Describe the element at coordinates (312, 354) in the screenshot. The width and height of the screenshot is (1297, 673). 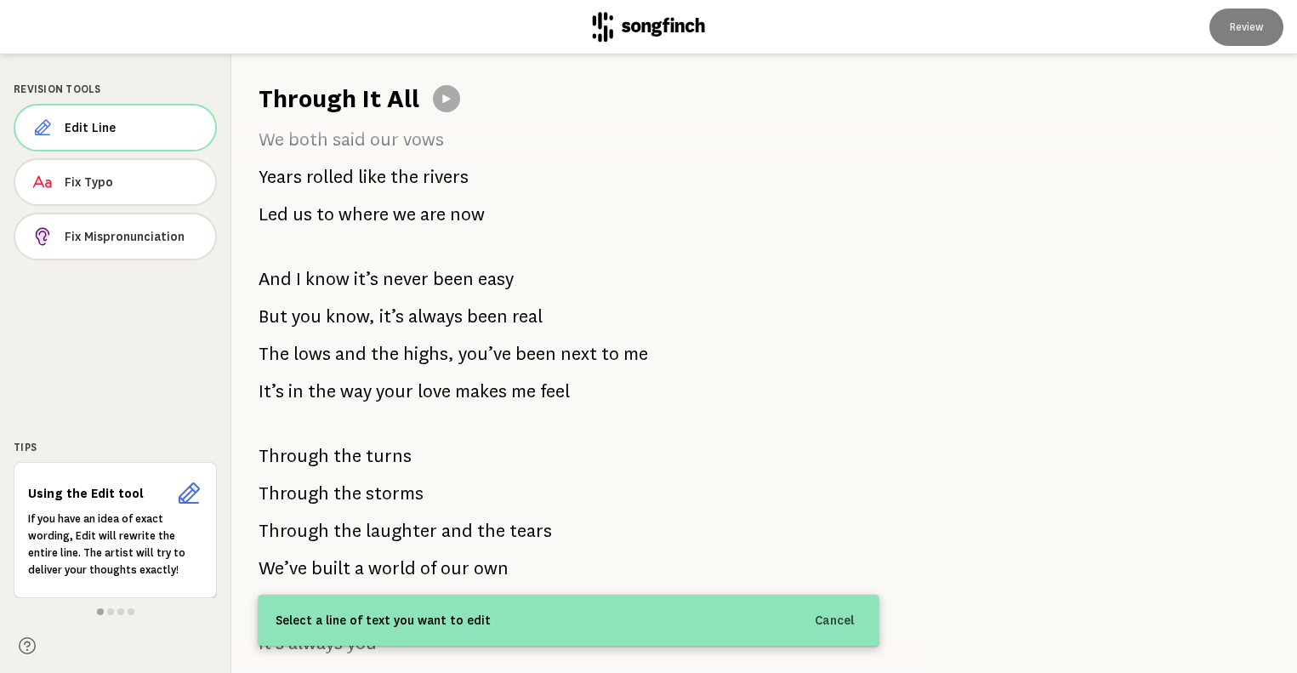
I see `span: lows` at that location.